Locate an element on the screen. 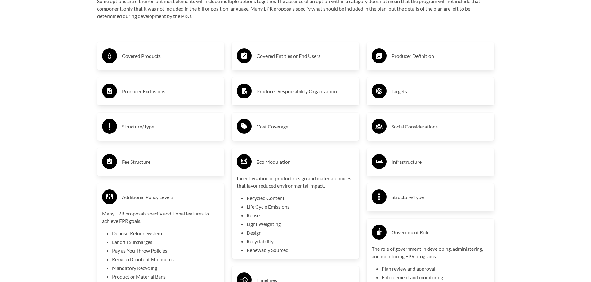 This screenshot has height=282, width=591. h3: Producer Definition is located at coordinates (440, 56).